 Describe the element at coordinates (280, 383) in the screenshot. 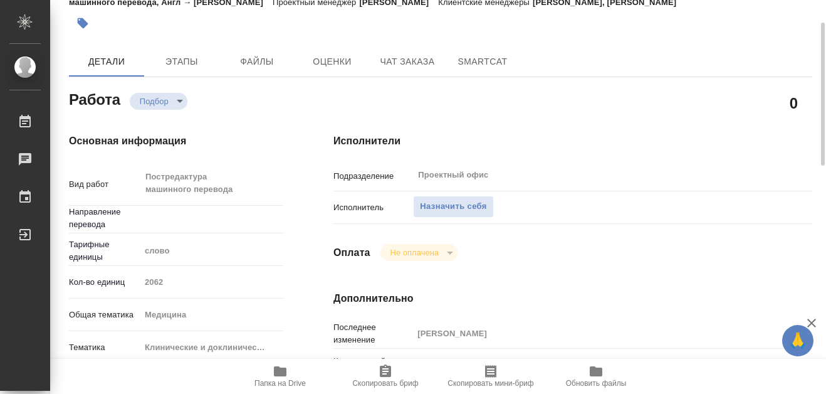

I see `span: Папка на Drive` at that location.